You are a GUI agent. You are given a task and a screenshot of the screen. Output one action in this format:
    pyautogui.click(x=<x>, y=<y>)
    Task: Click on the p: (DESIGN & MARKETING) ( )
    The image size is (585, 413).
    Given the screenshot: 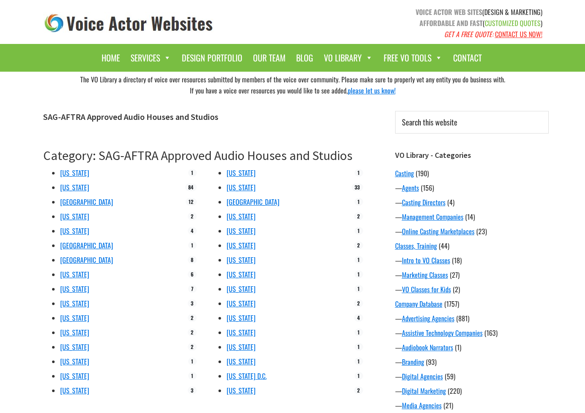 What is the action you would take?
    pyautogui.click(x=421, y=23)
    